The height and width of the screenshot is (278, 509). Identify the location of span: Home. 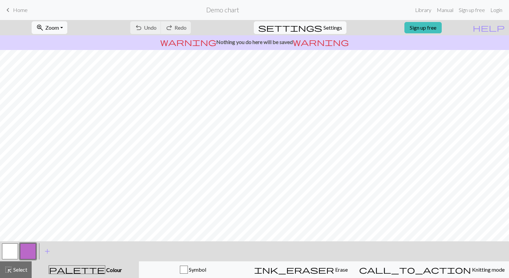
(20, 10).